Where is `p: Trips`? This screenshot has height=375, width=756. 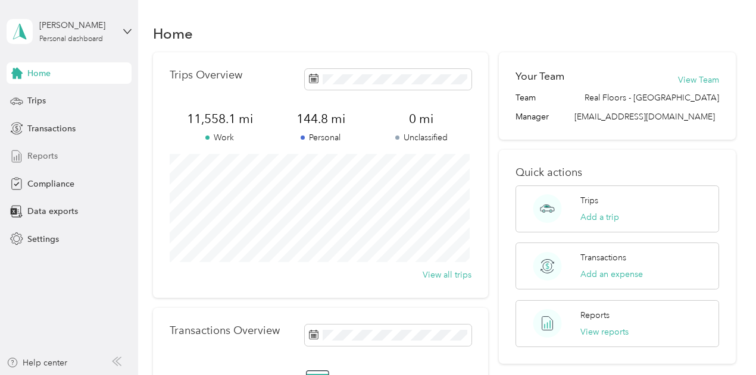 p: Trips is located at coordinates (589, 201).